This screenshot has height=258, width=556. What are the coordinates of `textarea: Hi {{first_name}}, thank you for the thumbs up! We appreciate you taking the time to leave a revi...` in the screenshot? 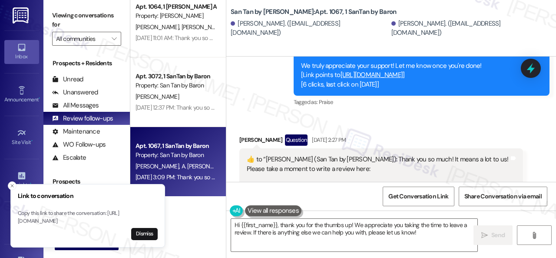 It's located at (354, 235).